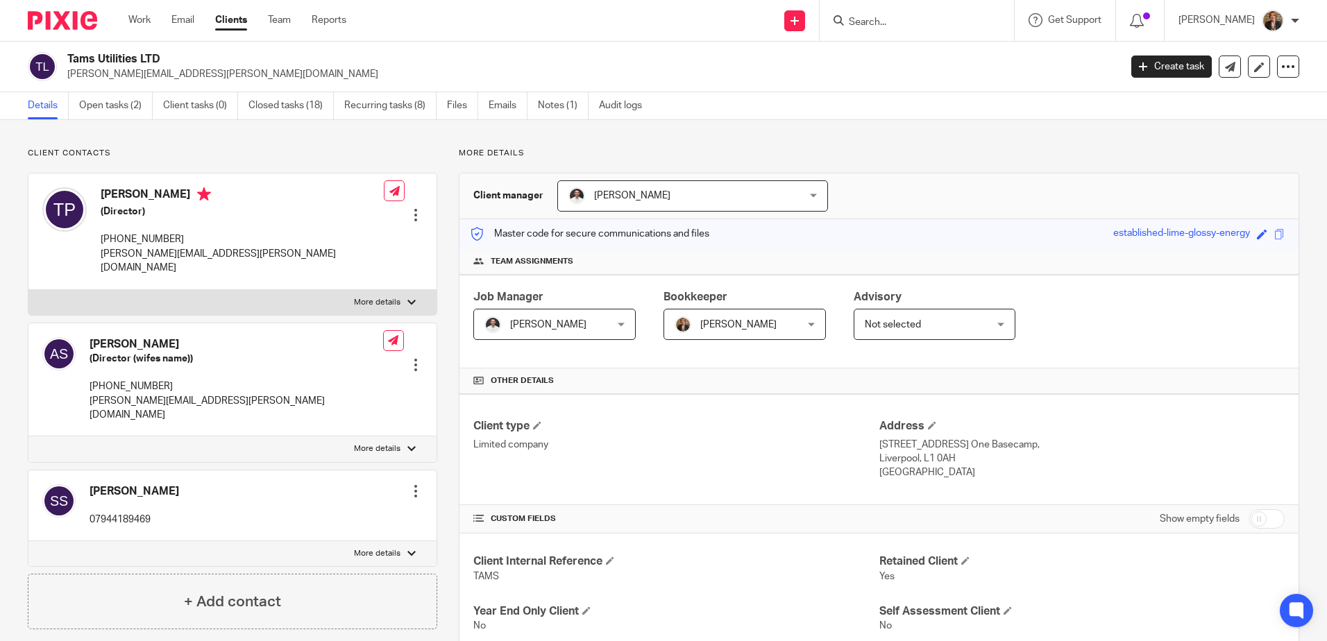 The width and height of the screenshot is (1327, 641). I want to click on span: TAMS, so click(486, 577).